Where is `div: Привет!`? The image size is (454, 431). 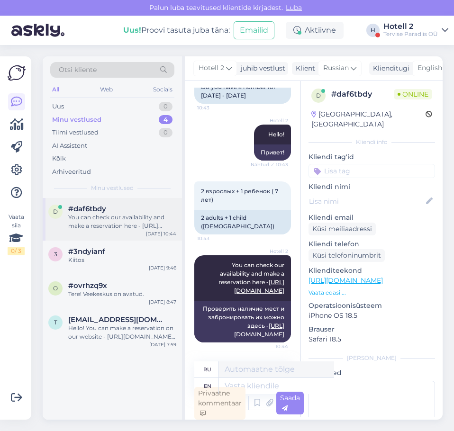 div: Привет! is located at coordinates (272, 153).